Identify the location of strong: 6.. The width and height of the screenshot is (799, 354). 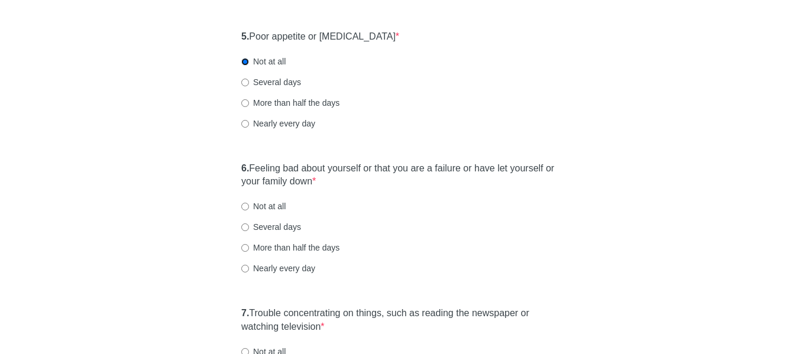
(245, 168).